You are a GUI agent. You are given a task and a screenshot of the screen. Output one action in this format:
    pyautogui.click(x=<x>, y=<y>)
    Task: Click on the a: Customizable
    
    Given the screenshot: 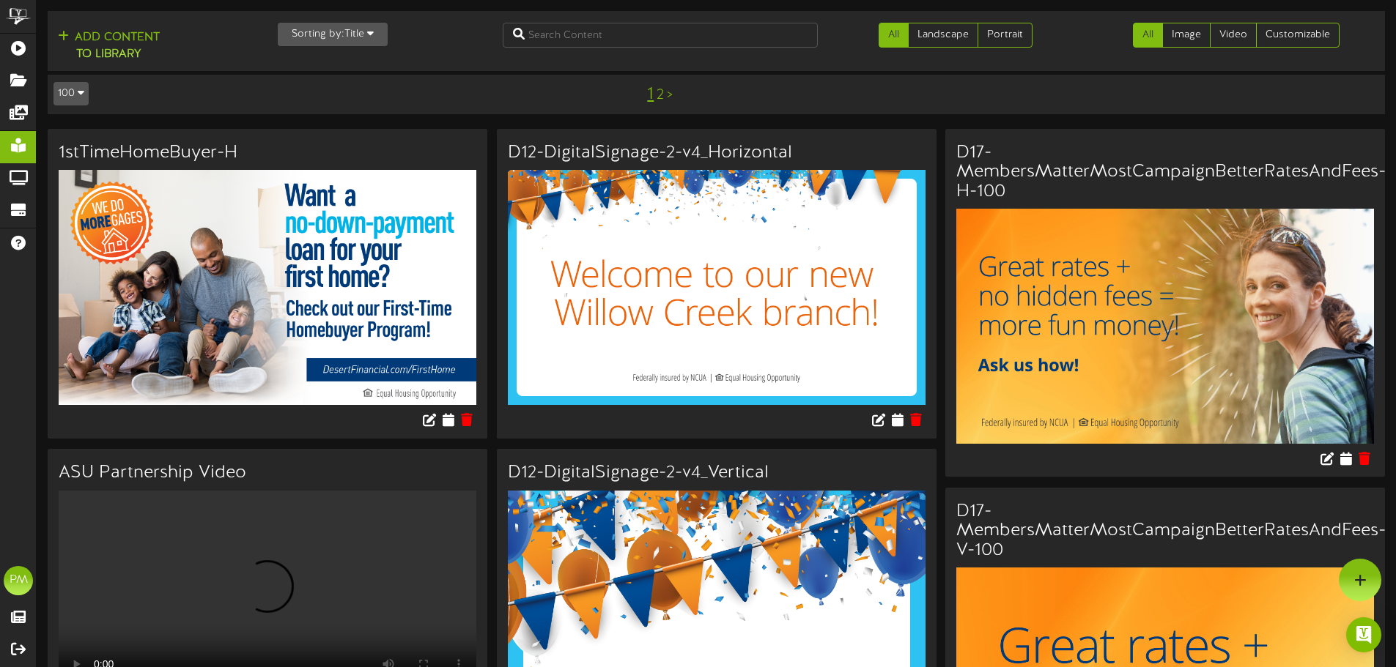 What is the action you would take?
    pyautogui.click(x=1297, y=35)
    